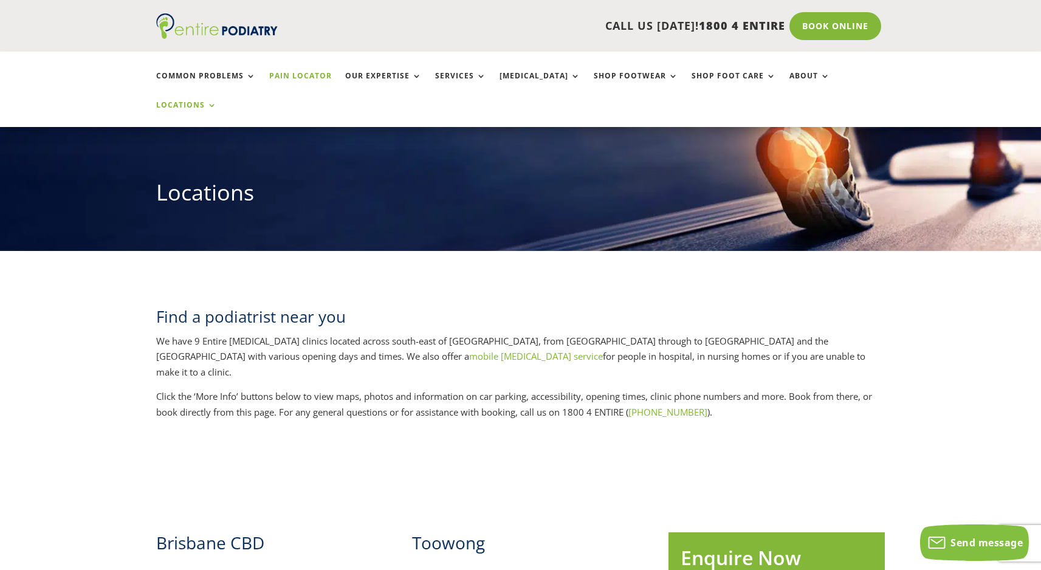 The image size is (1041, 570). What do you see at coordinates (383, 84) in the screenshot?
I see `a: Our Expertise` at bounding box center [383, 84].